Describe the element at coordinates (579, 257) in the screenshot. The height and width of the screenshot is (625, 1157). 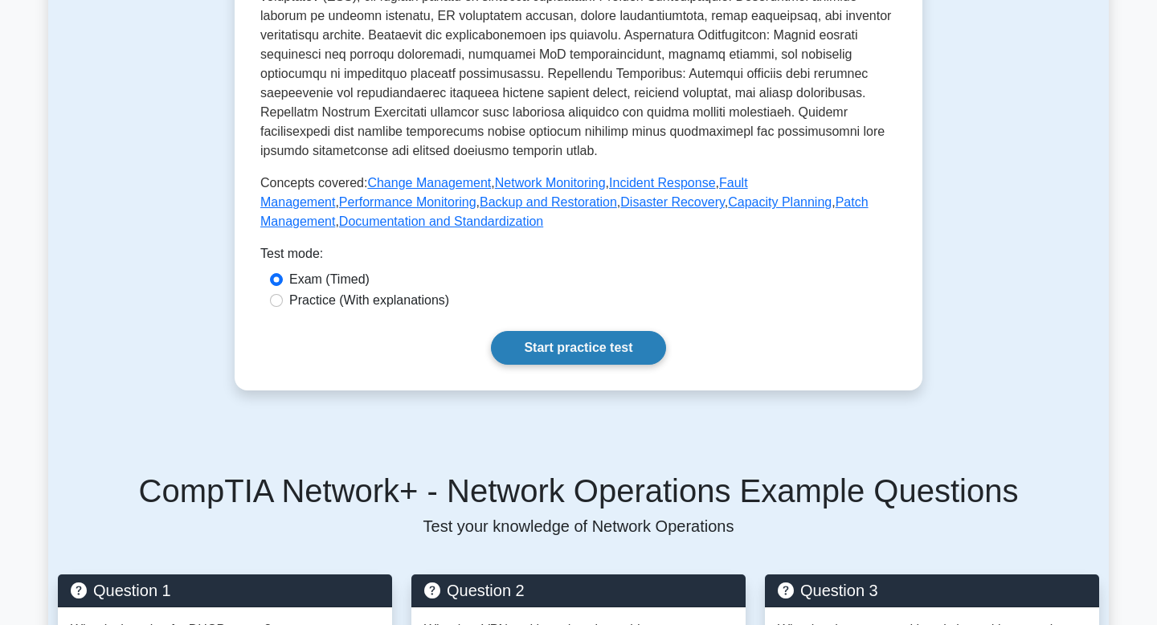
I see `div: Test mode:` at that location.